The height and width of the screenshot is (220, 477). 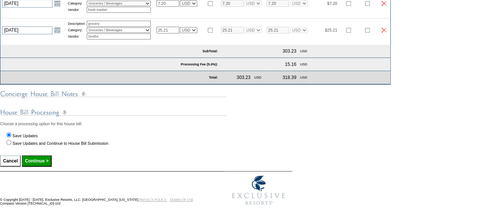 I want to click on input: Continue >, so click(x=37, y=161).